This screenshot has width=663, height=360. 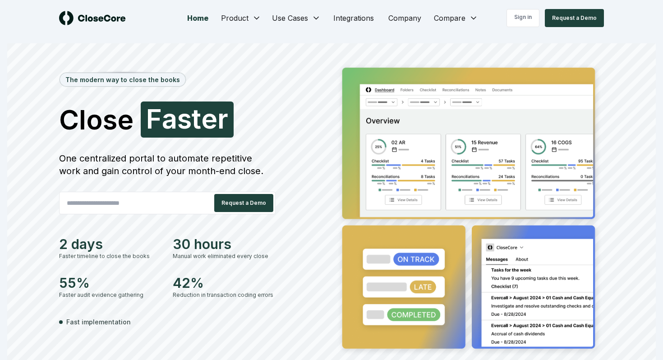 I want to click on img: logo, so click(x=92, y=18).